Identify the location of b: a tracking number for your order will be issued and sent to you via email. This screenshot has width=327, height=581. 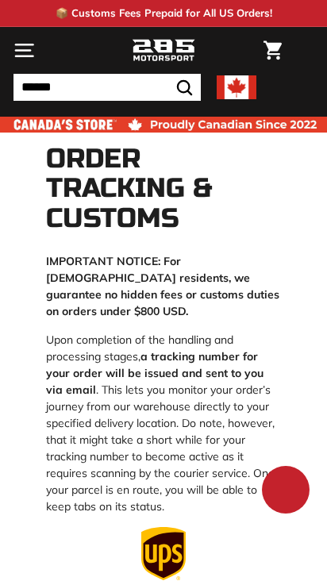
(155, 373).